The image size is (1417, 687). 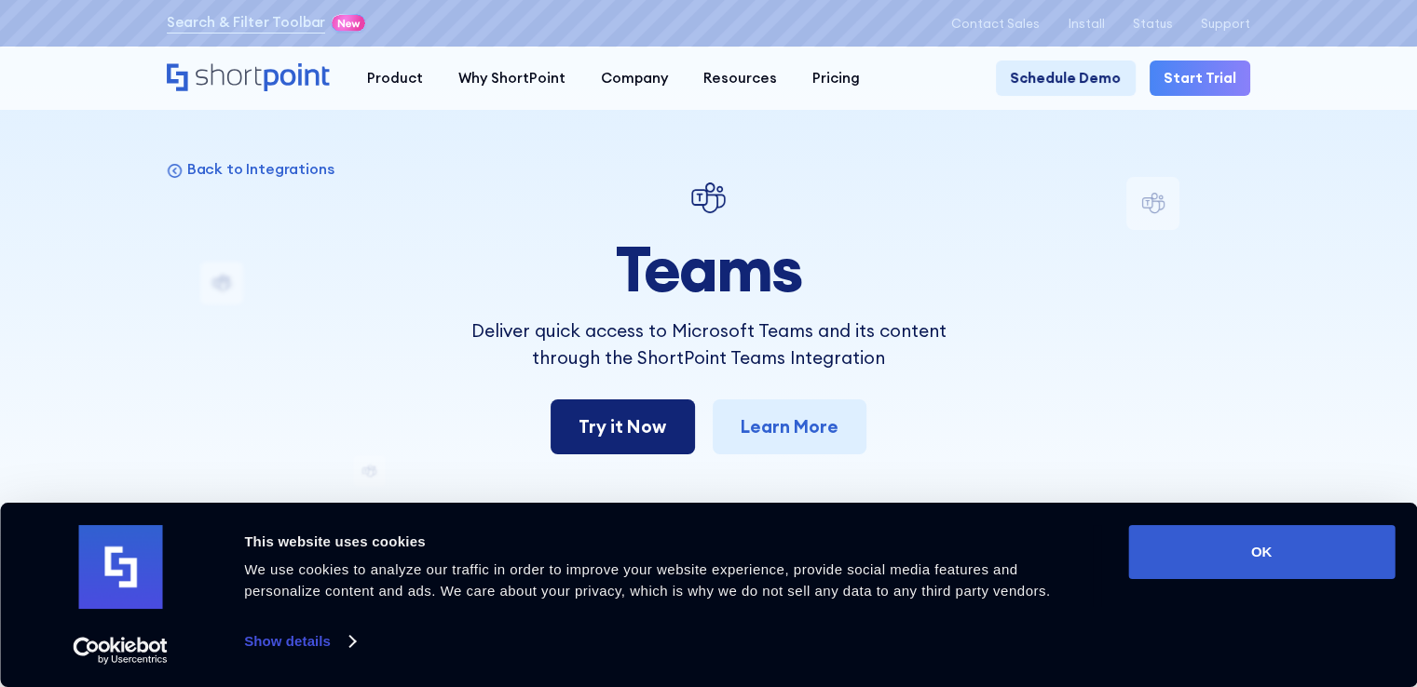 I want to click on a: Show details, so click(x=299, y=642).